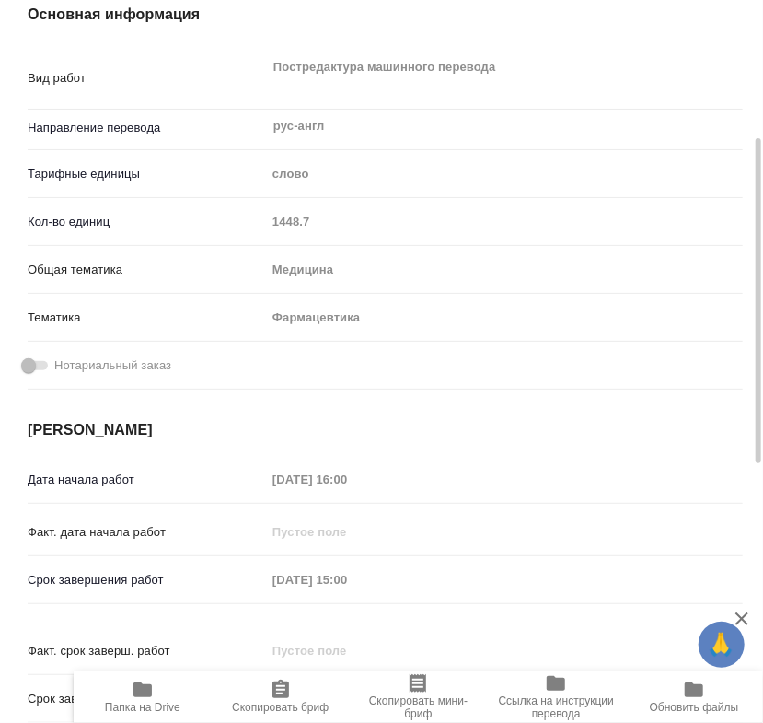 This screenshot has width=763, height=723. Describe the element at coordinates (146, 318) in the screenshot. I see `p: Тематика` at that location.